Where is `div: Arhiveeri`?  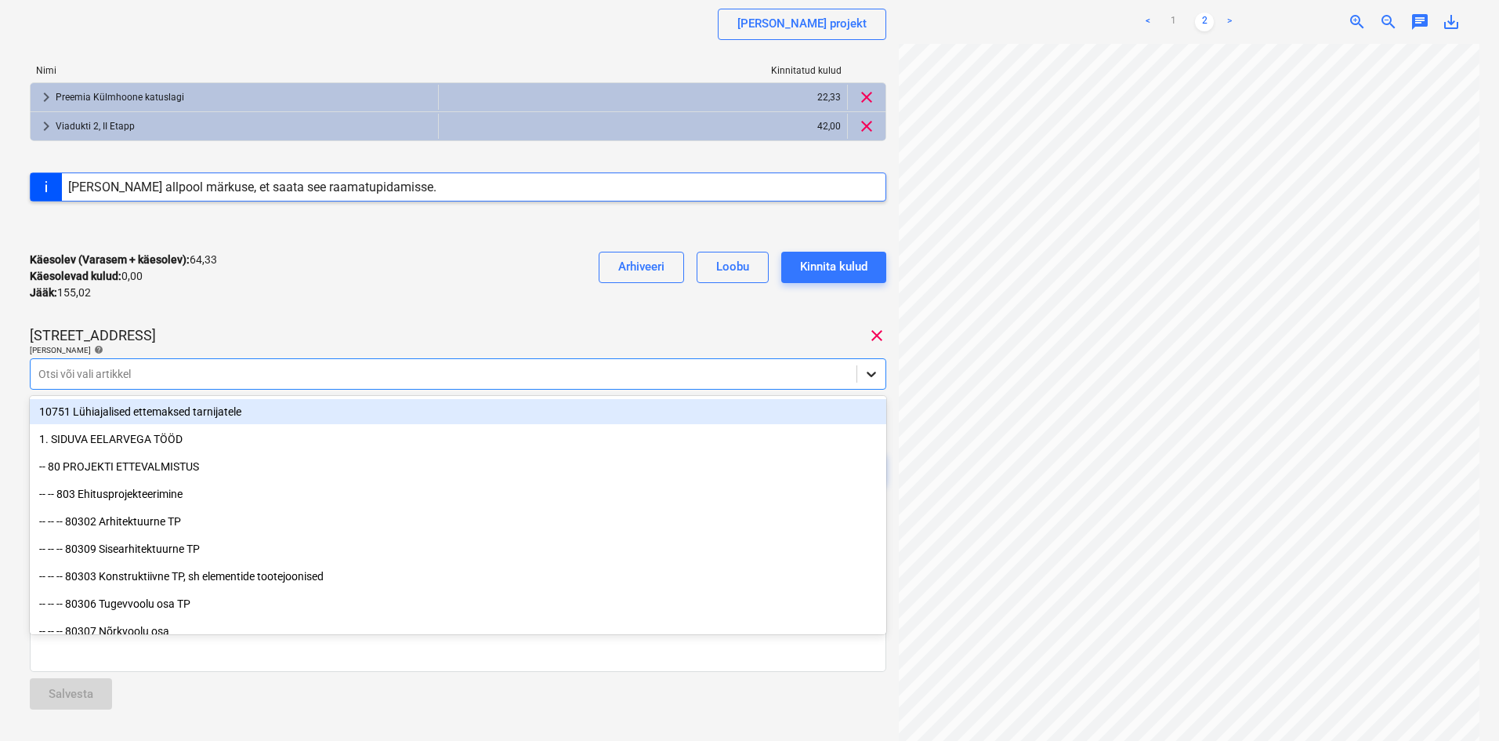
div: Arhiveeri is located at coordinates (641, 266).